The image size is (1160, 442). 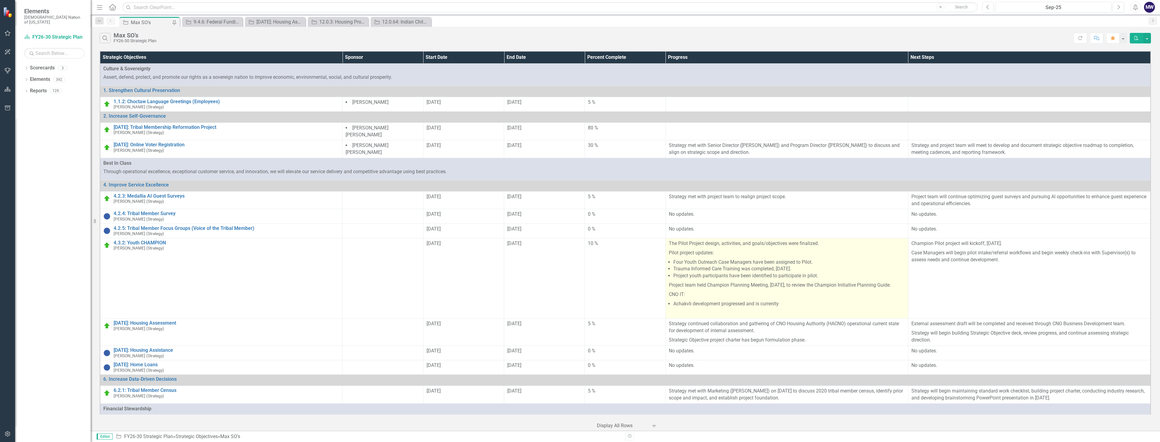 What do you see at coordinates (961, 7) in the screenshot?
I see `button: Search` at bounding box center [961, 7].